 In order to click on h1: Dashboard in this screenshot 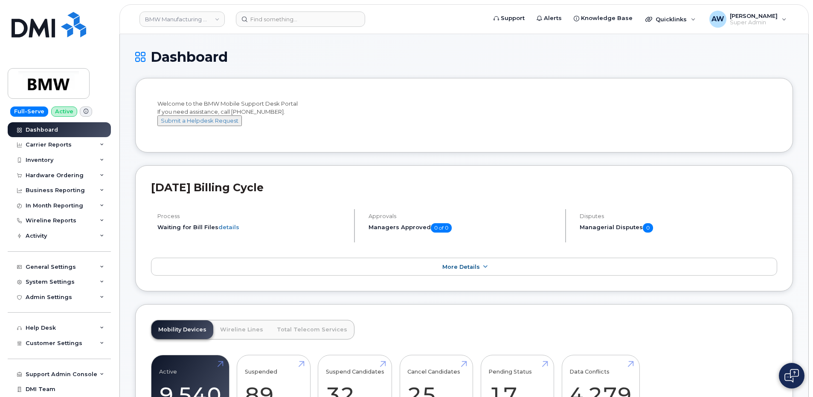, I will do `click(464, 57)`.